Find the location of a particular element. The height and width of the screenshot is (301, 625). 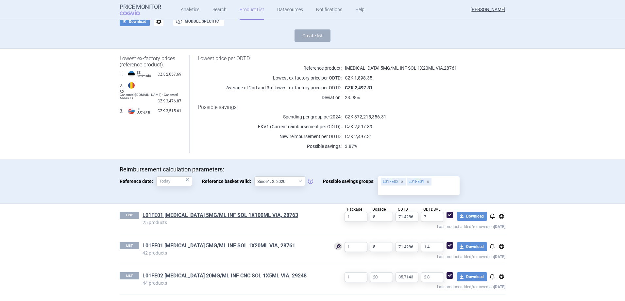

p: 3.87% is located at coordinates (415, 146).